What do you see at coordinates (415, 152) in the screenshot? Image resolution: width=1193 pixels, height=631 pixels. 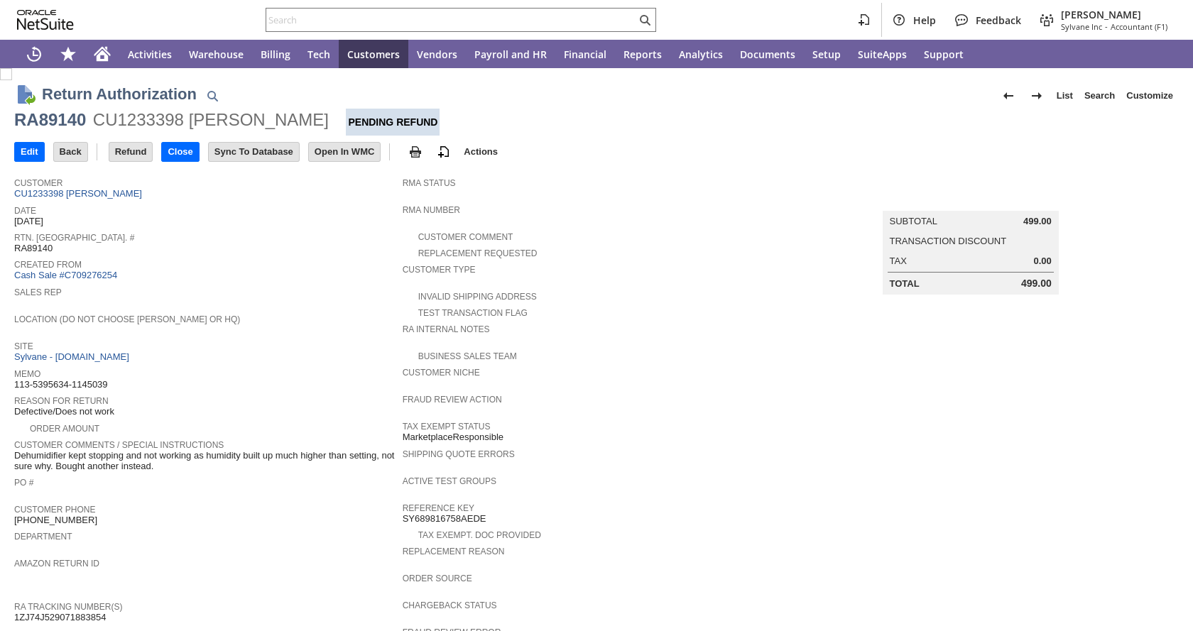 I see `img: print.svg` at bounding box center [415, 152].